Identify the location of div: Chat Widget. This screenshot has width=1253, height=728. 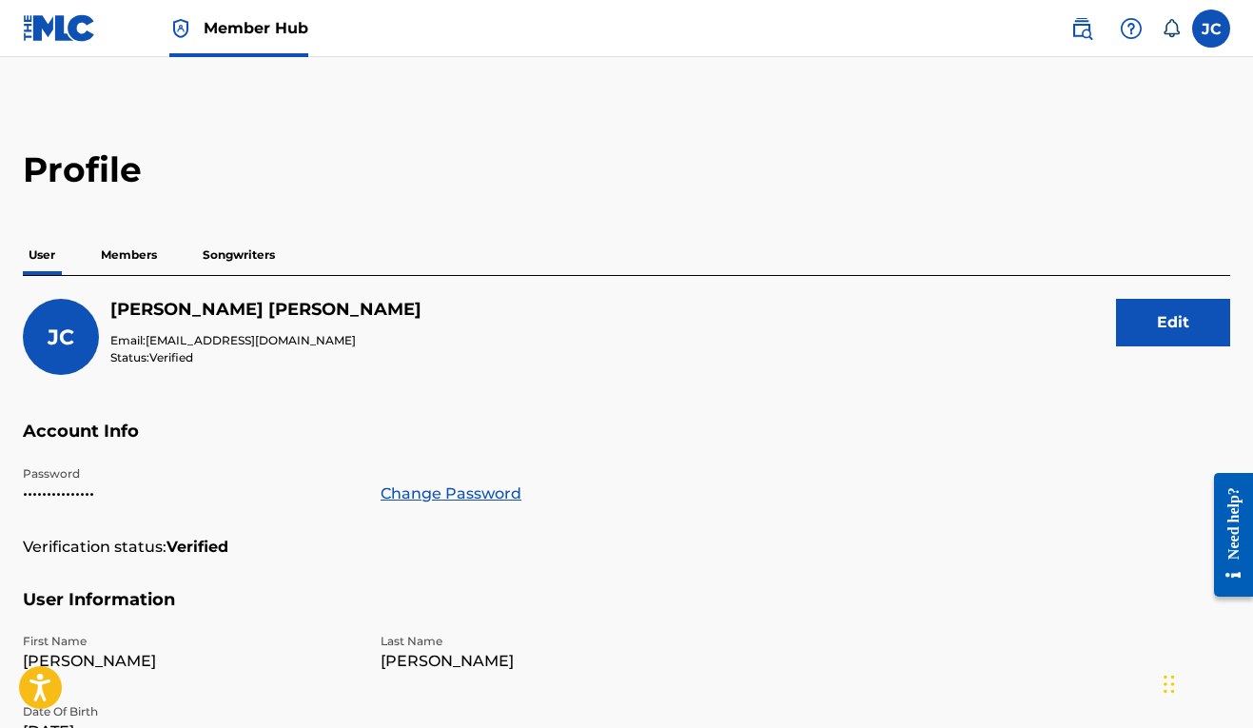
(1205, 682).